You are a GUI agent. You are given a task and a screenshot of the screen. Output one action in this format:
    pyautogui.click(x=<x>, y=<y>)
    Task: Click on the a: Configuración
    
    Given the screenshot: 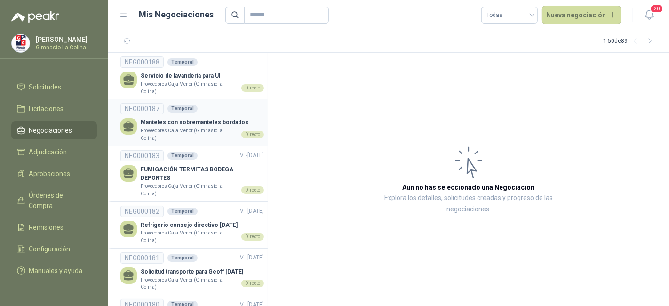 What is the action you would take?
    pyautogui.click(x=54, y=249)
    